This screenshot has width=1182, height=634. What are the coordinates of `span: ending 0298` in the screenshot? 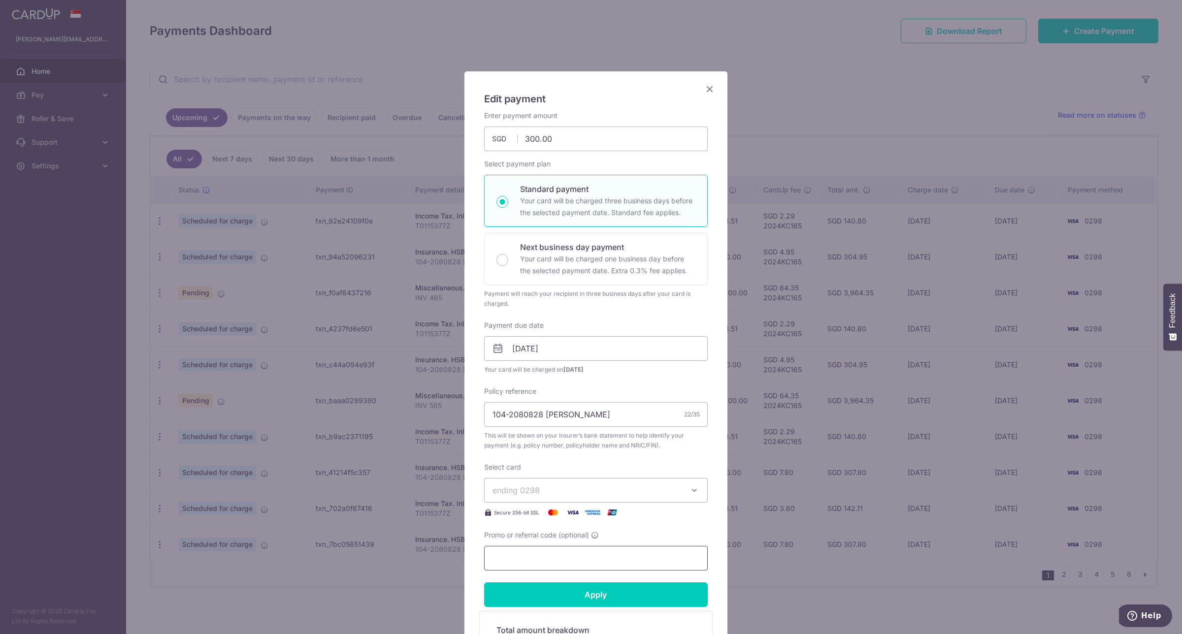 It's located at (516, 490).